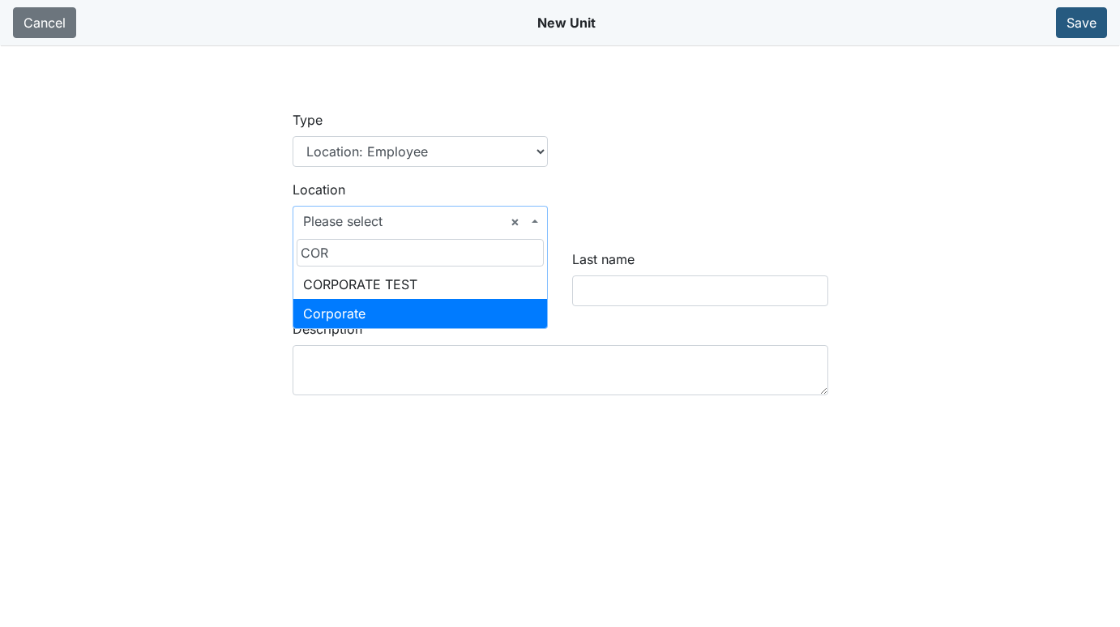  I want to click on li: Corporate, so click(421, 314).